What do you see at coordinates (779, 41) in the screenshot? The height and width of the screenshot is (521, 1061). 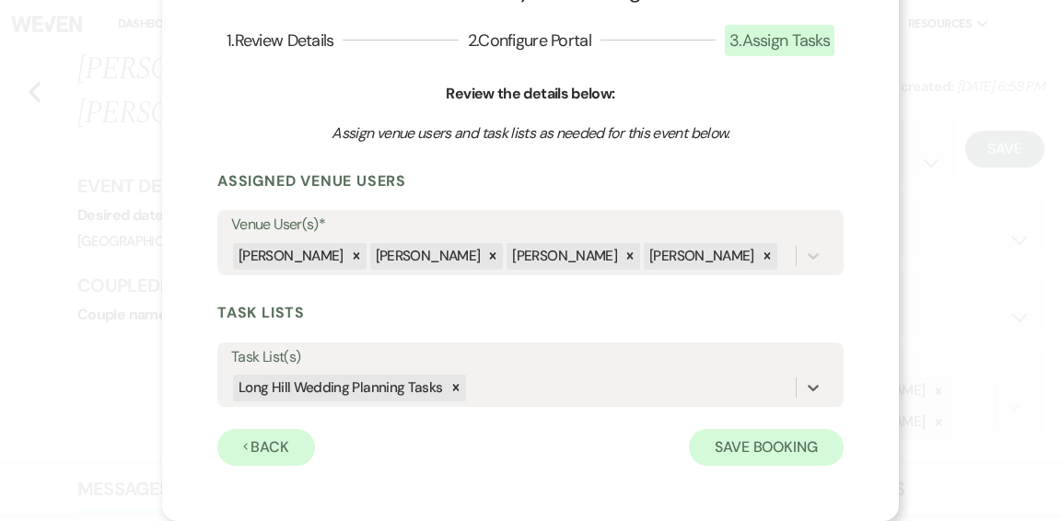 I see `span: 3 . Assign Tasks` at bounding box center [779, 41].